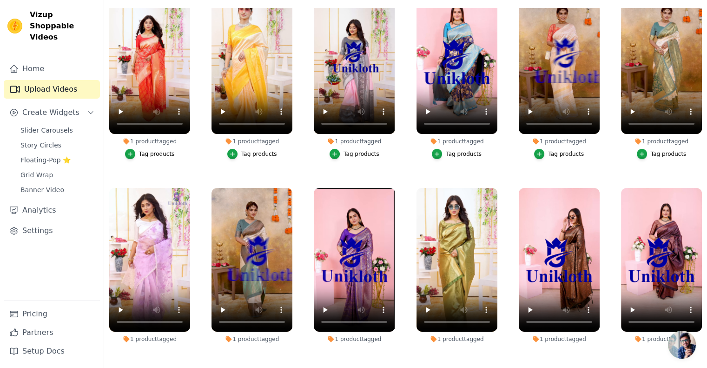 The image size is (707, 368). I want to click on a: Upload Videos, so click(52, 89).